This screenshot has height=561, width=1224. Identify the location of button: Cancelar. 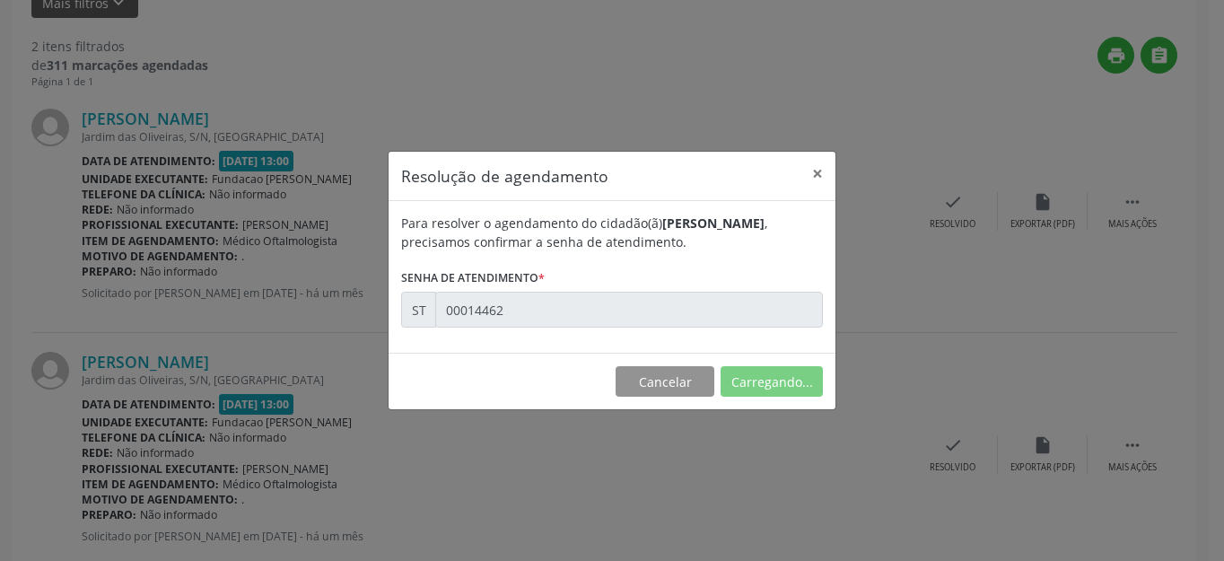
(665, 381).